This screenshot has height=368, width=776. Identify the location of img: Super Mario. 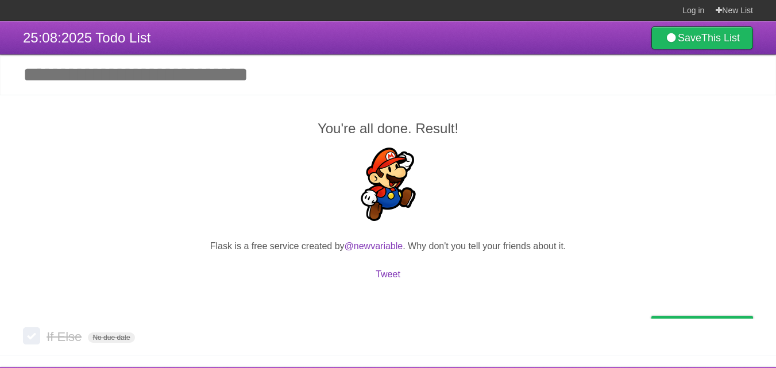
(388, 184).